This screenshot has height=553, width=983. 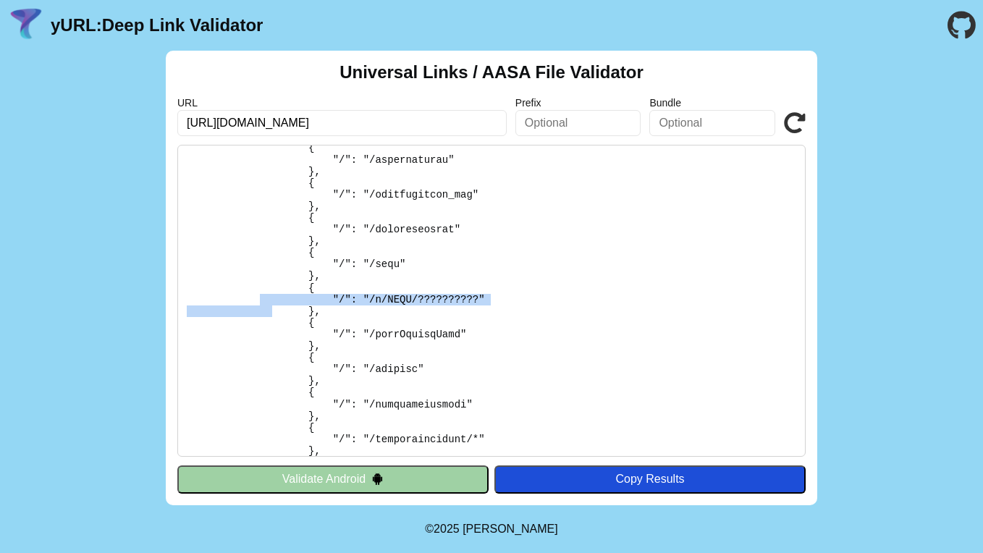 What do you see at coordinates (342, 123) in the screenshot?
I see `input: Required` at bounding box center [342, 123].